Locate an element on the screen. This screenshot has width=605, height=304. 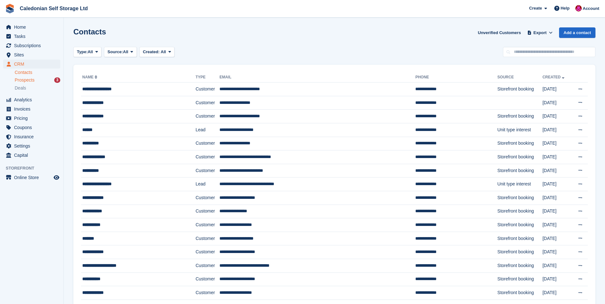
div: 3 is located at coordinates (57, 80).